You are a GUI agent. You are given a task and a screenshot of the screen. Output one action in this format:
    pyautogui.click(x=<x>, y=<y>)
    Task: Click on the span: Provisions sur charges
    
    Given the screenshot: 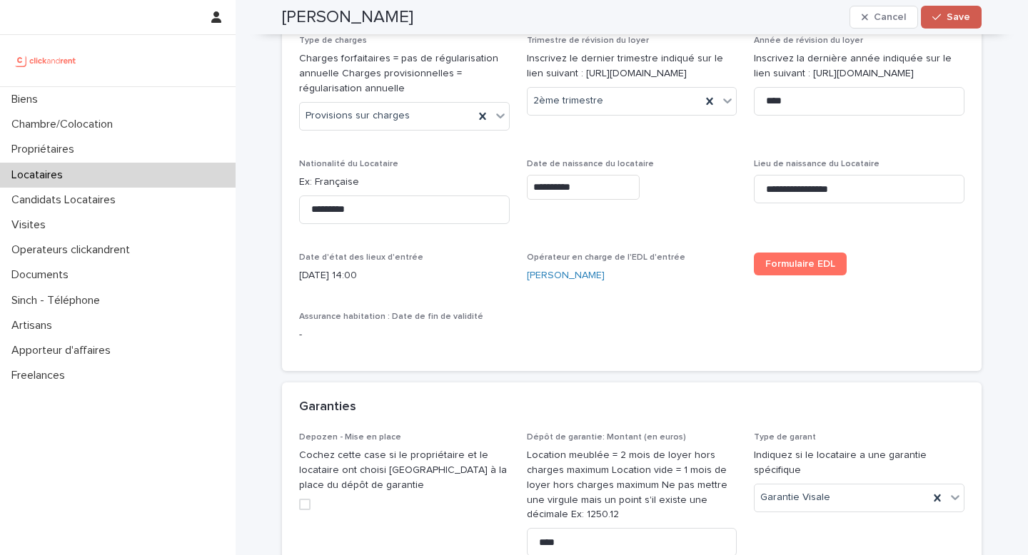 What is the action you would take?
    pyautogui.click(x=358, y=116)
    